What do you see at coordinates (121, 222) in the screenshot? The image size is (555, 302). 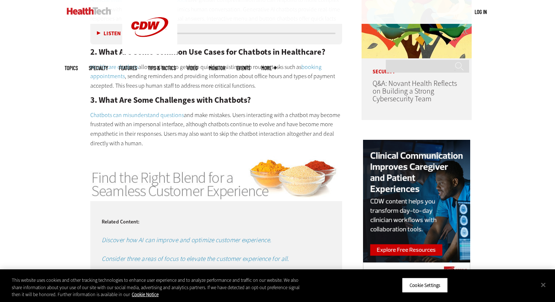 I see `strong: Related Content:` at bounding box center [121, 222].